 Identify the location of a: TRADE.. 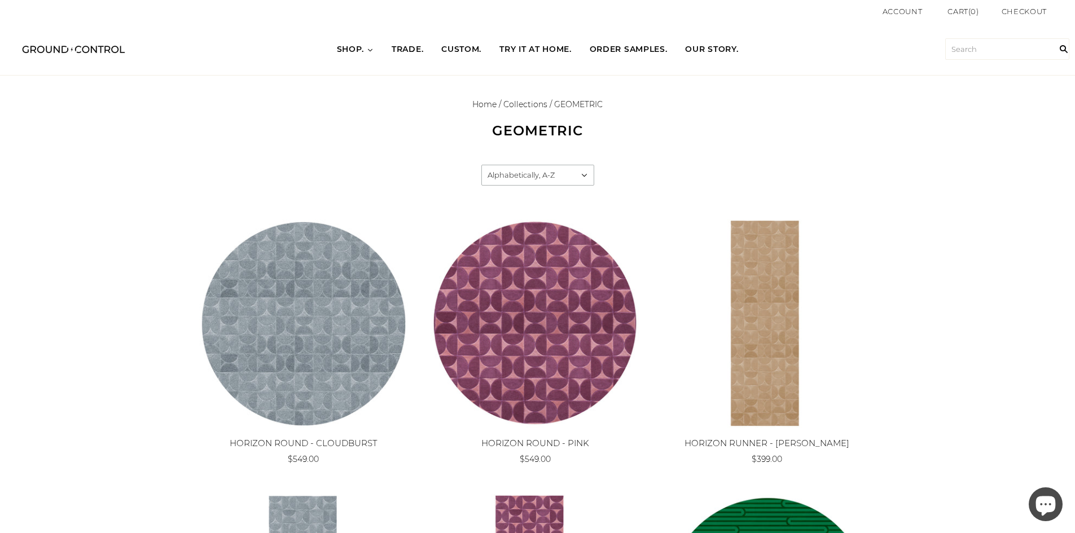
(408, 50).